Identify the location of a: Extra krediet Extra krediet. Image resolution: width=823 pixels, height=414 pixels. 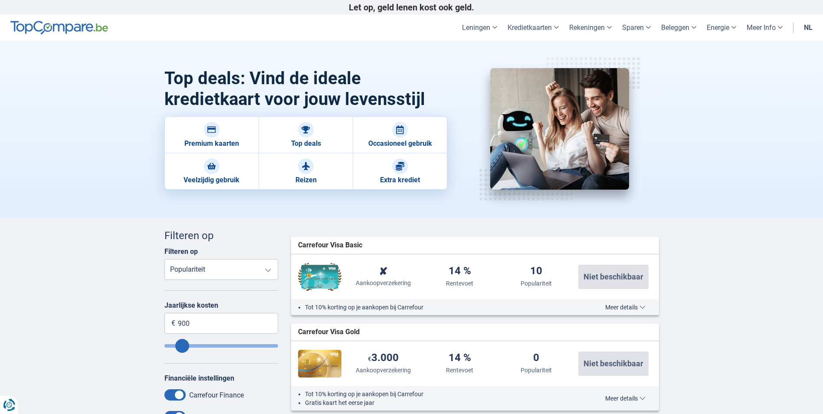
(399, 171).